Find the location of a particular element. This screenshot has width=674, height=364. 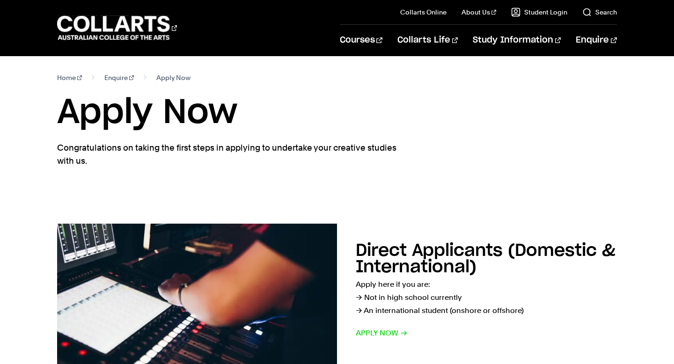

h2: Direct Applicants (Domestic & International) is located at coordinates (486, 259).